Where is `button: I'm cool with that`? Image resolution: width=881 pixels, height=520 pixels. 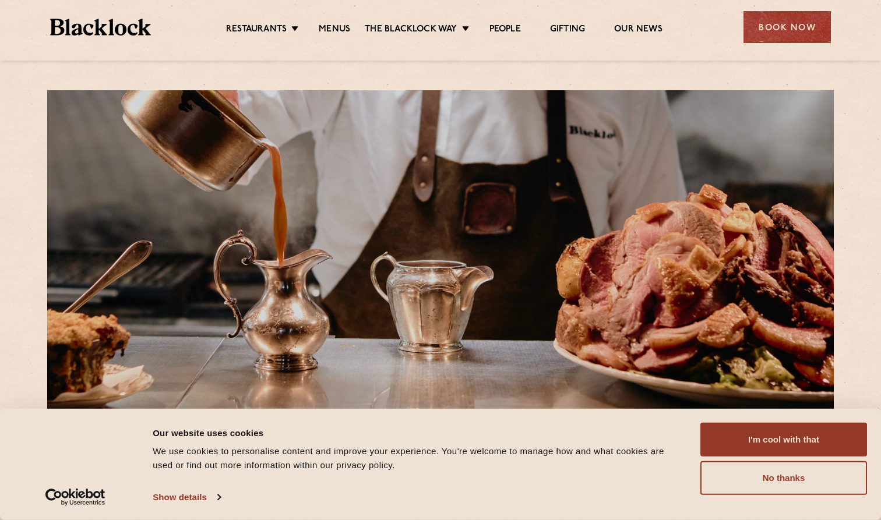 button: I'm cool with that is located at coordinates (784, 440).